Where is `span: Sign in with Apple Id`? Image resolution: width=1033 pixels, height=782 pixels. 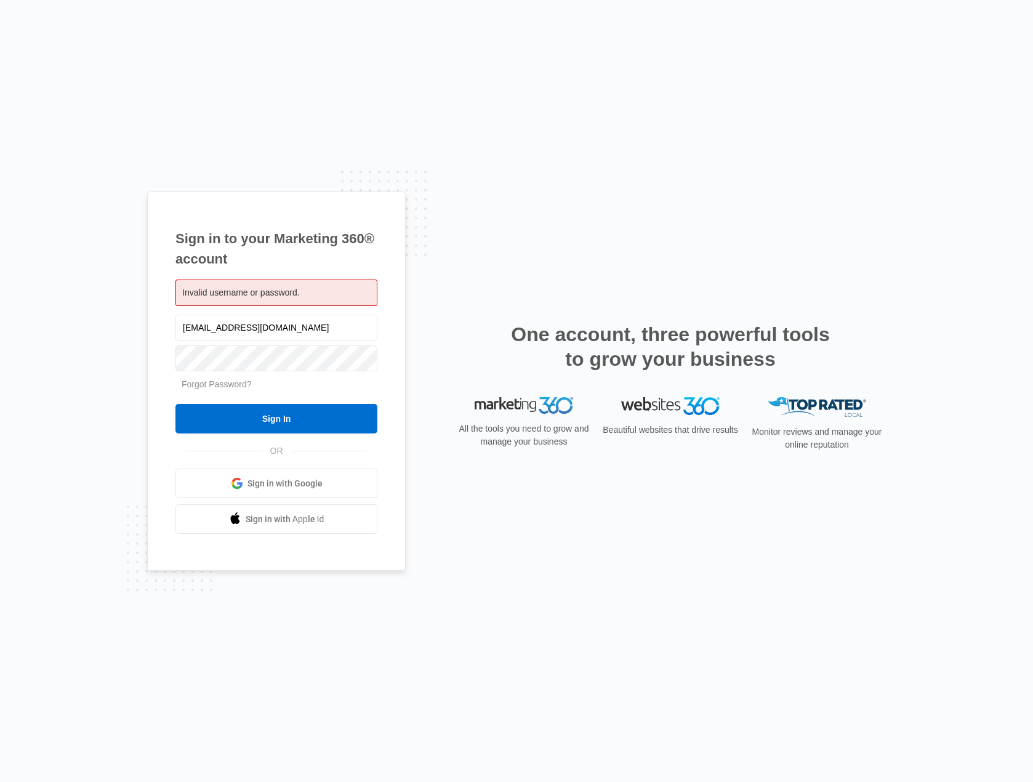
span: Sign in with Apple Id is located at coordinates (285, 519).